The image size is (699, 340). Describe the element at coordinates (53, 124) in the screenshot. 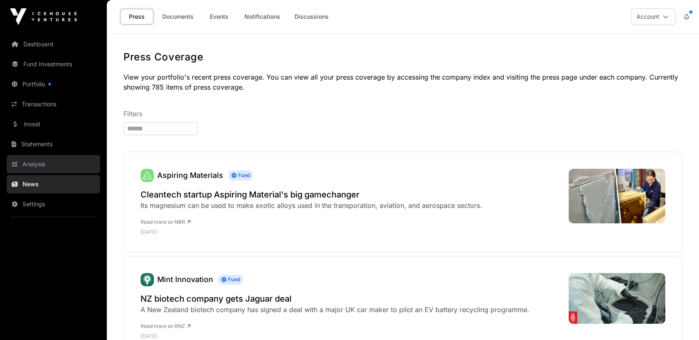

I see `a: Invest` at that location.